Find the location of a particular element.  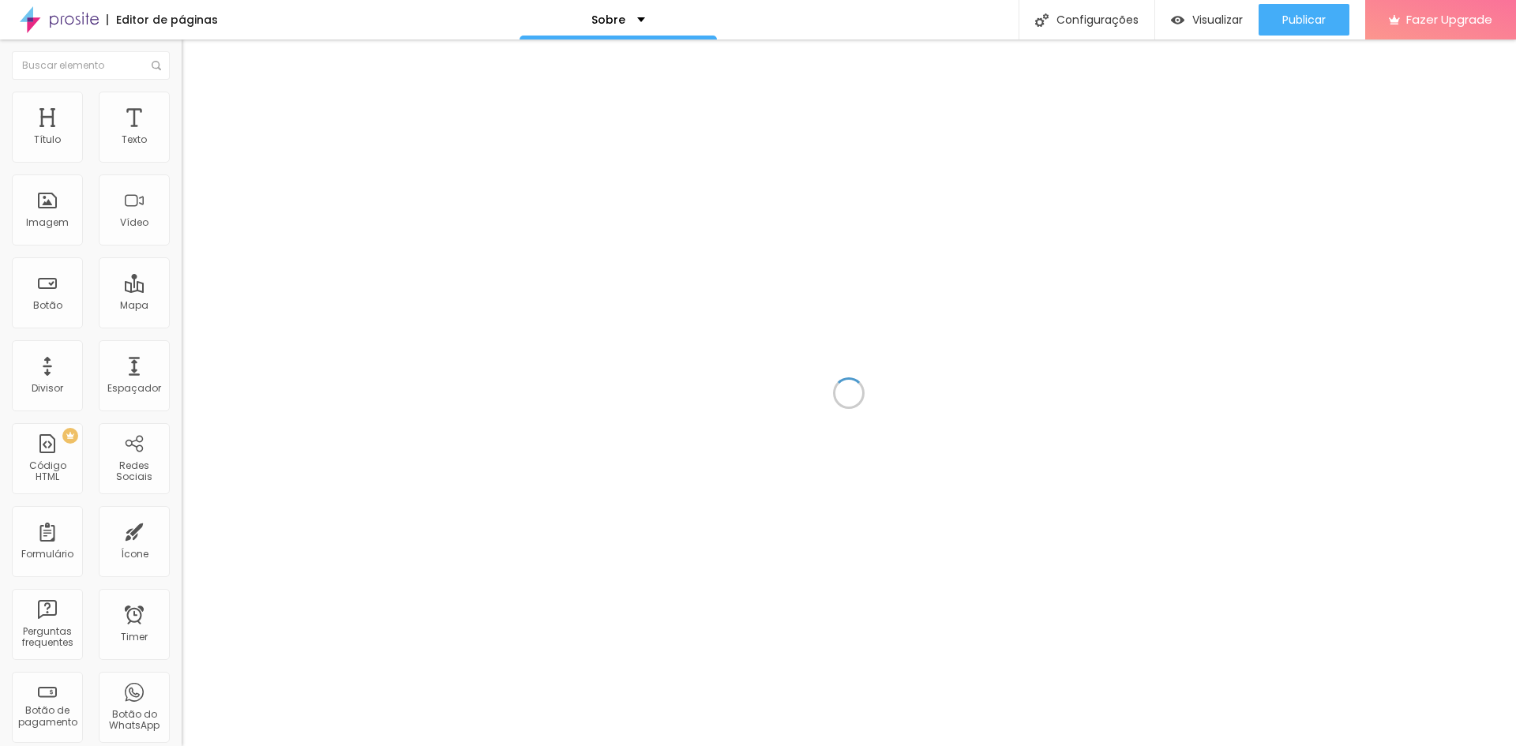

p: Sobre is located at coordinates (608, 20).